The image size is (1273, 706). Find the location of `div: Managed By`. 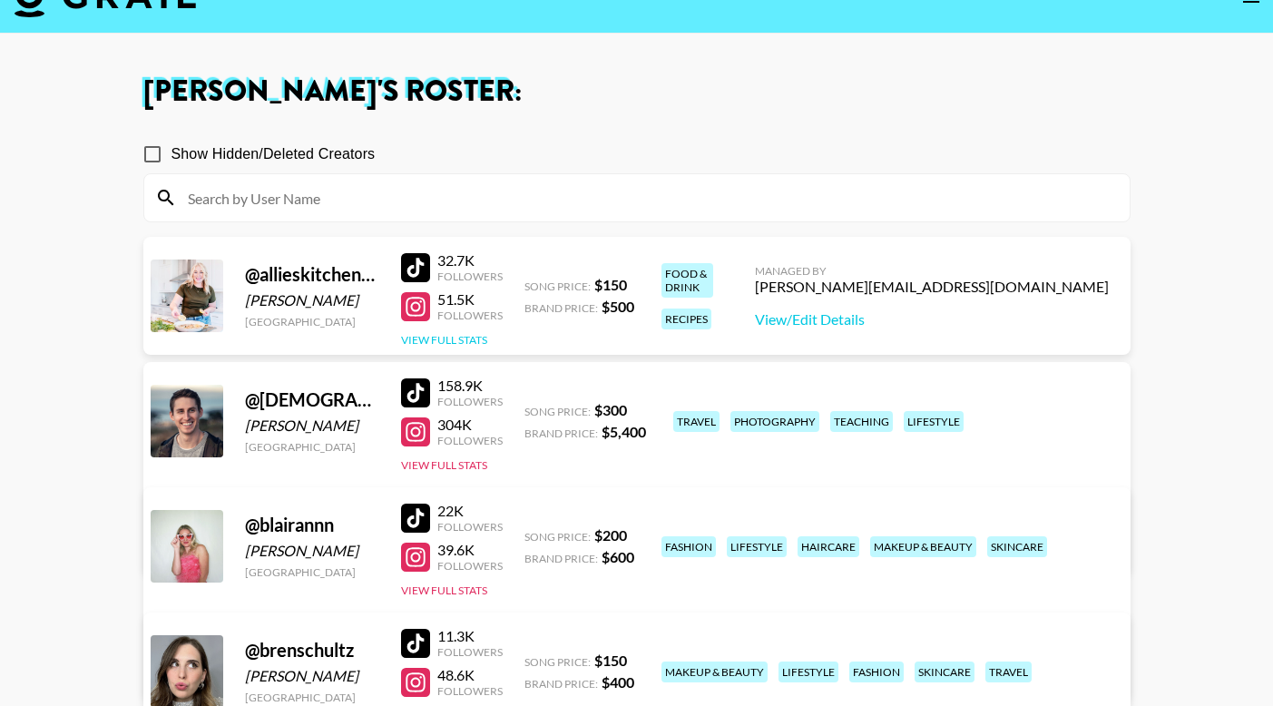

div: Managed By is located at coordinates (932, 270).